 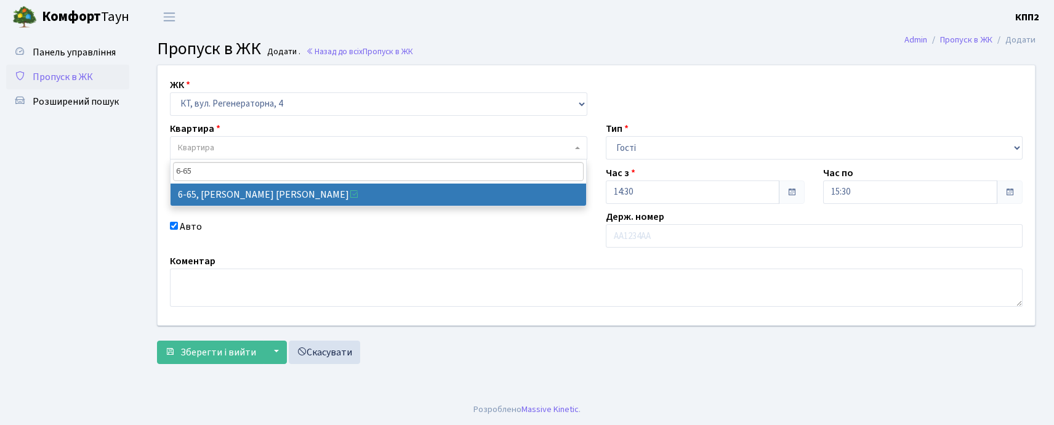 What do you see at coordinates (68, 102) in the screenshot?
I see `a: Розширений пошук` at bounding box center [68, 102].